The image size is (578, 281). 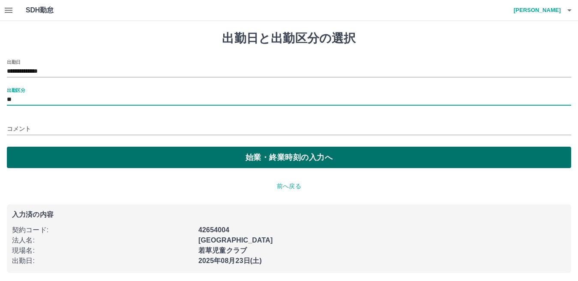 What do you see at coordinates (102, 261) in the screenshot?
I see `p: 出勤日 :` at bounding box center [102, 261].